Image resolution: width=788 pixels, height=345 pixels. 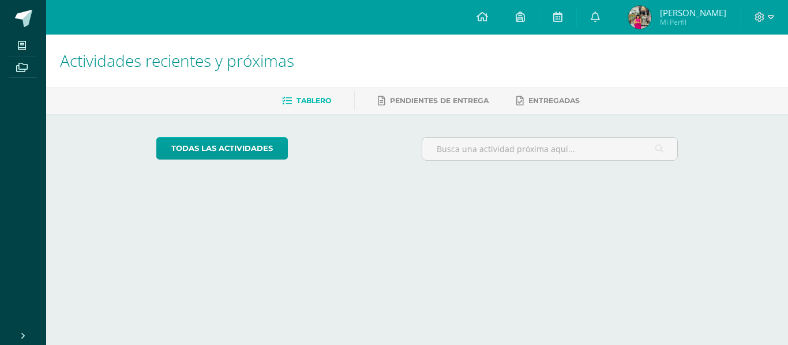 What do you see at coordinates (177, 61) in the screenshot?
I see `span: Actividades recientes y próximas` at bounding box center [177, 61].